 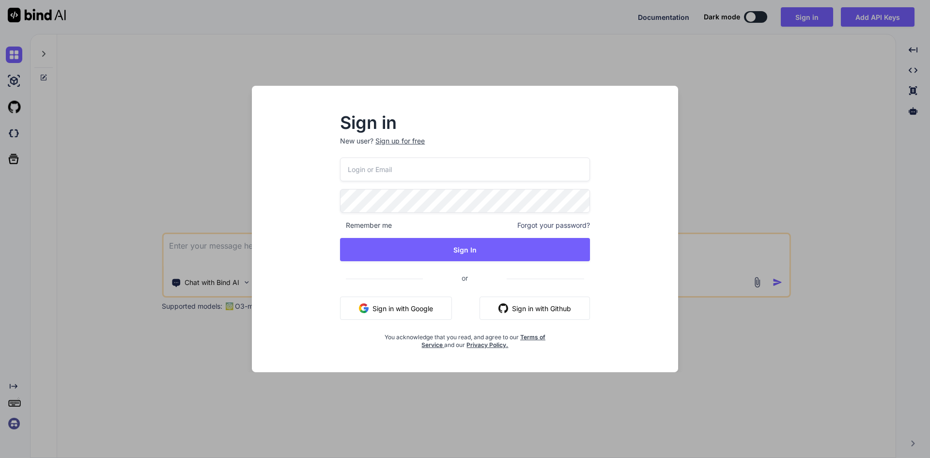 What do you see at coordinates (483, 341) in the screenshot?
I see `a: Terms of Service` at bounding box center [483, 341].